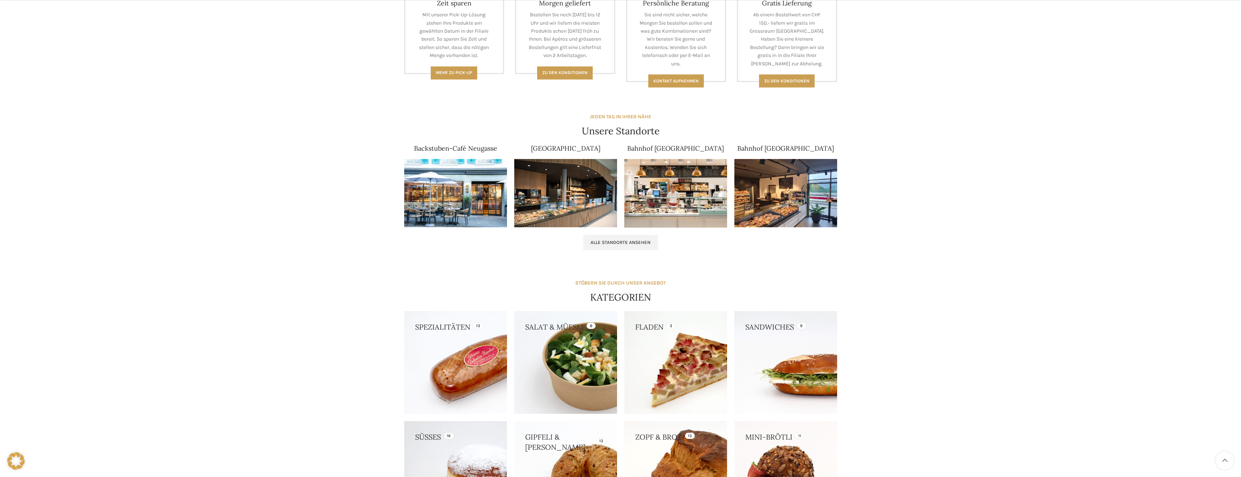 This screenshot has height=477, width=1241. I want to click on div: JEDEN TAG IN IHRER NÄHE, so click(620, 117).